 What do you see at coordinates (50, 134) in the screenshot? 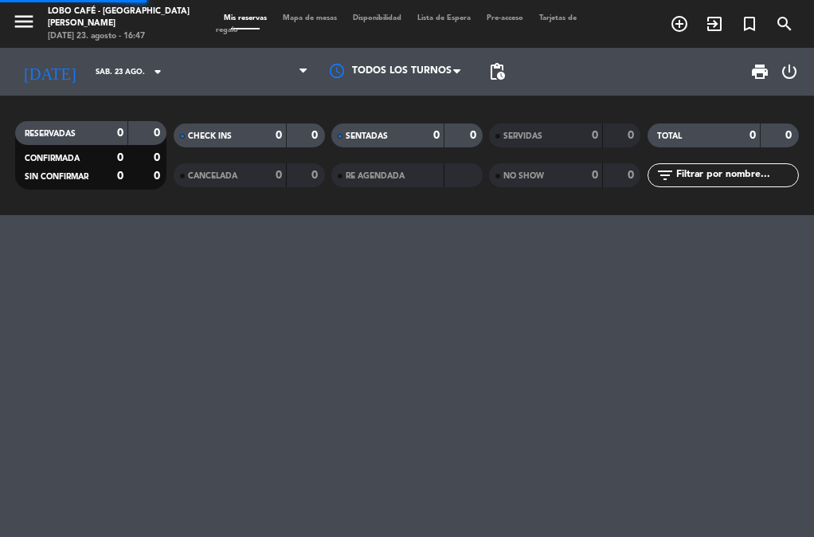
I see `span: RESERVADAS` at bounding box center [50, 134].